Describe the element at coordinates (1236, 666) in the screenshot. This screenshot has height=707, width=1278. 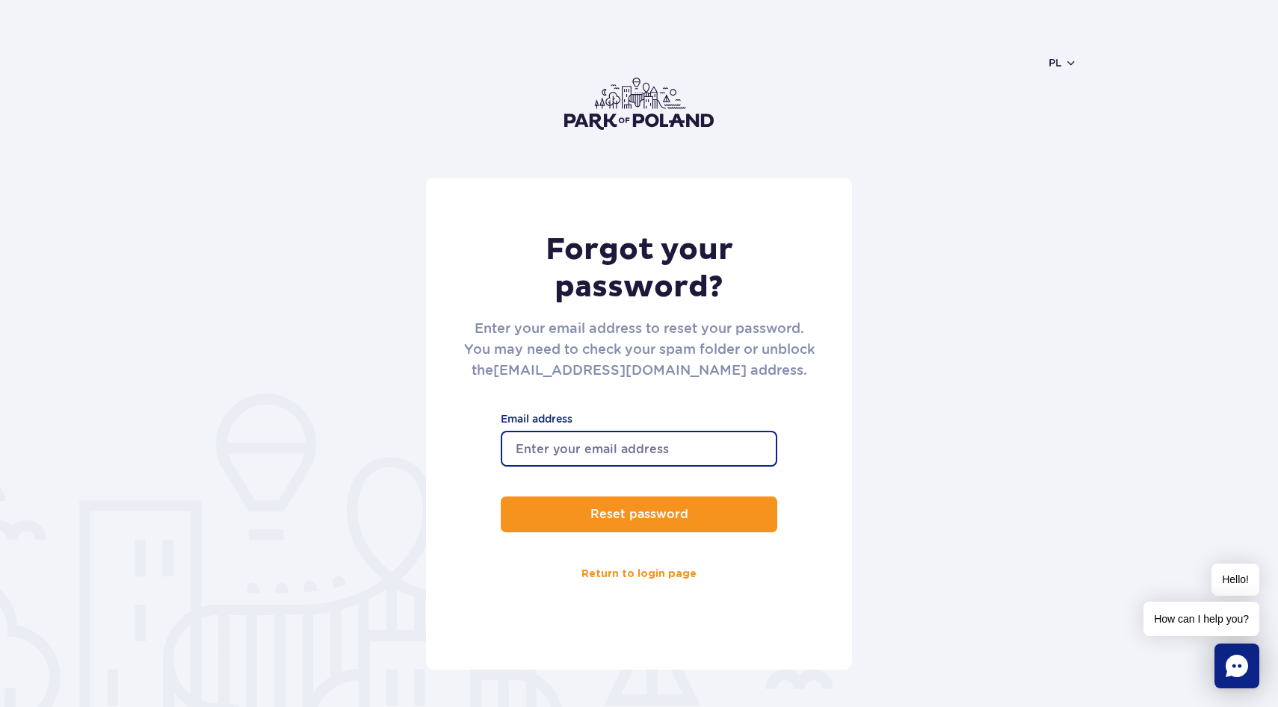
I see `div: Chat` at that location.